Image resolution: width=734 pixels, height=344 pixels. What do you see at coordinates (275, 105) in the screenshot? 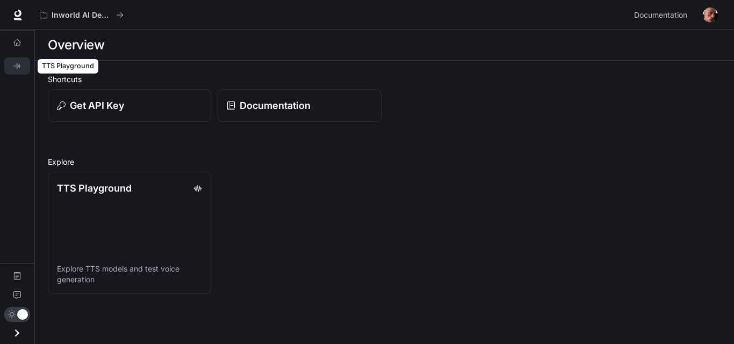
I see `p: Documentation` at bounding box center [275, 105].